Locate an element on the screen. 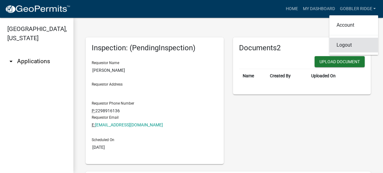 This screenshot has height=173, width=383. abbr: Phone is located at coordinates (94, 110).